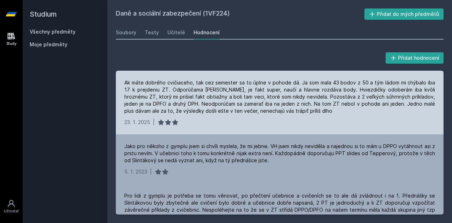 This screenshot has width=452, height=223. I want to click on a: Hodnocení, so click(207, 33).